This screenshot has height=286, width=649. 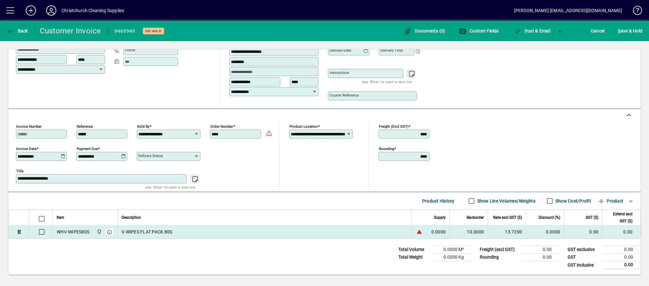 What do you see at coordinates (584, 257) in the screenshot?
I see `td: GST` at bounding box center [584, 257].